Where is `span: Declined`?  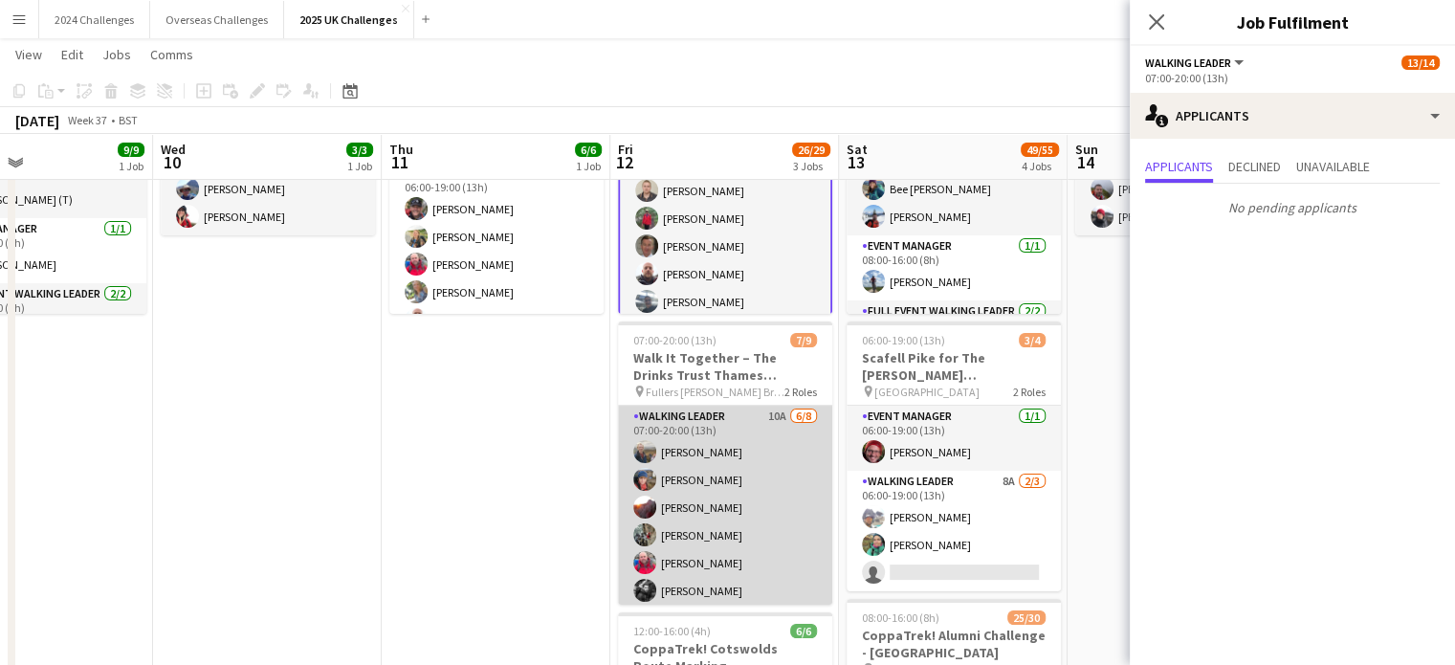
span: Declined is located at coordinates (1254, 166).